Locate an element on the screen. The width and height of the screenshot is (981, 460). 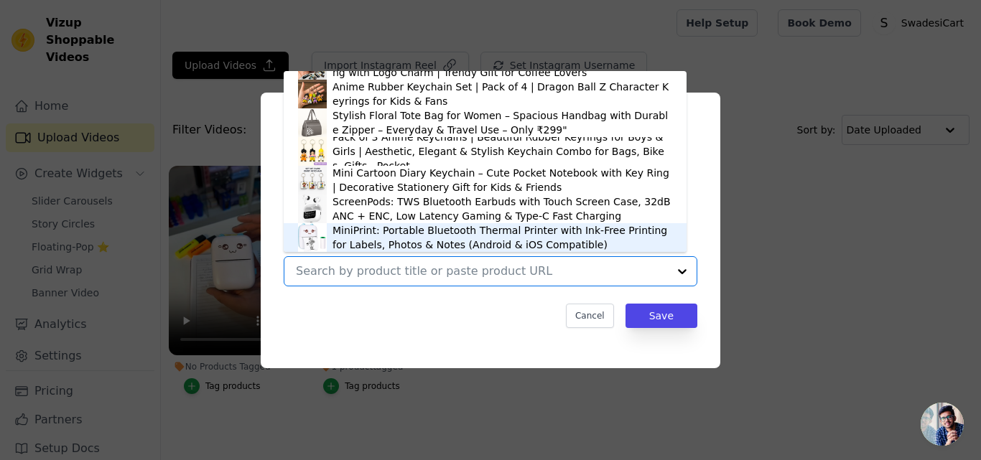
div: Anime Rubber Keychain Set | Pack of 4 | Dragon Ball Z Character Keyrings for Kids & Fans is located at coordinates (502, 94).